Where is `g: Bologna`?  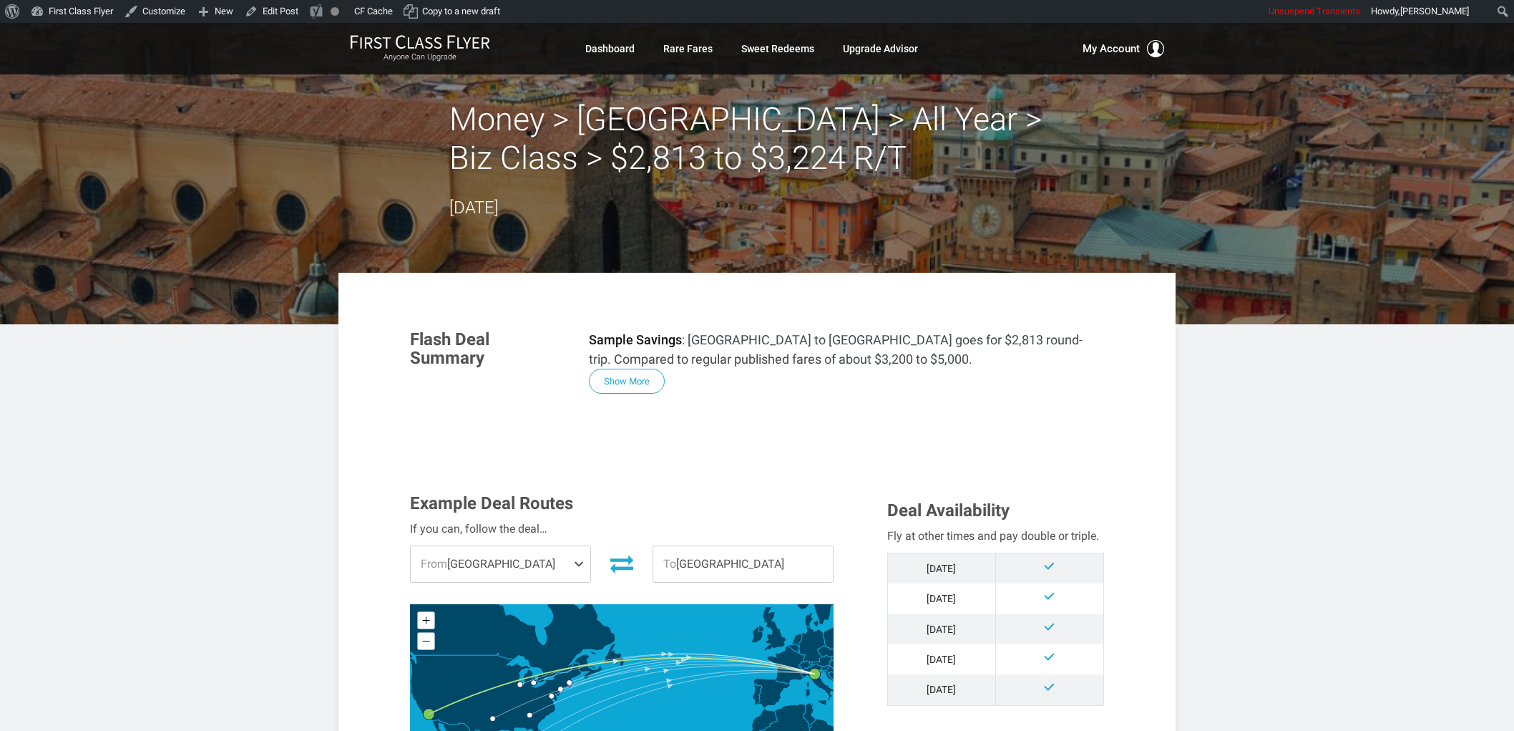 g: Bologna is located at coordinates (819, 673).